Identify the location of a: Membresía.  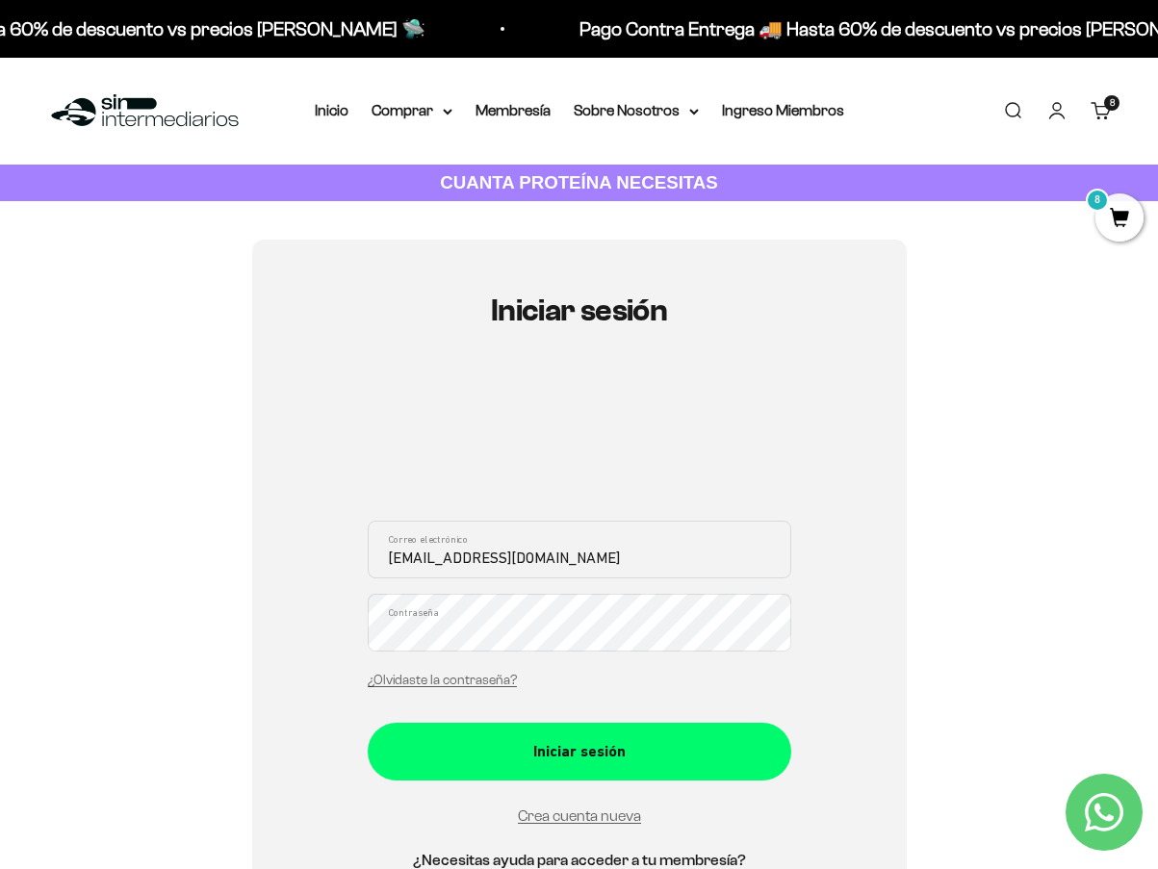
(513, 110).